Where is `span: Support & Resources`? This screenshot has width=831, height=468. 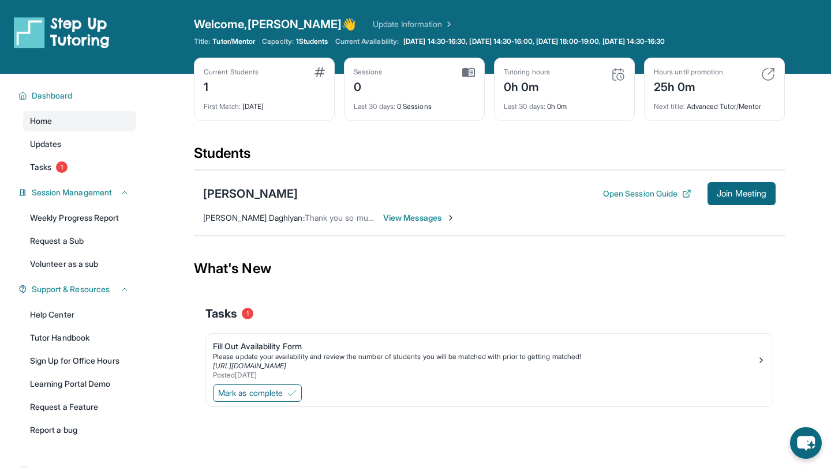
span: Support & Resources is located at coordinates (70, 290).